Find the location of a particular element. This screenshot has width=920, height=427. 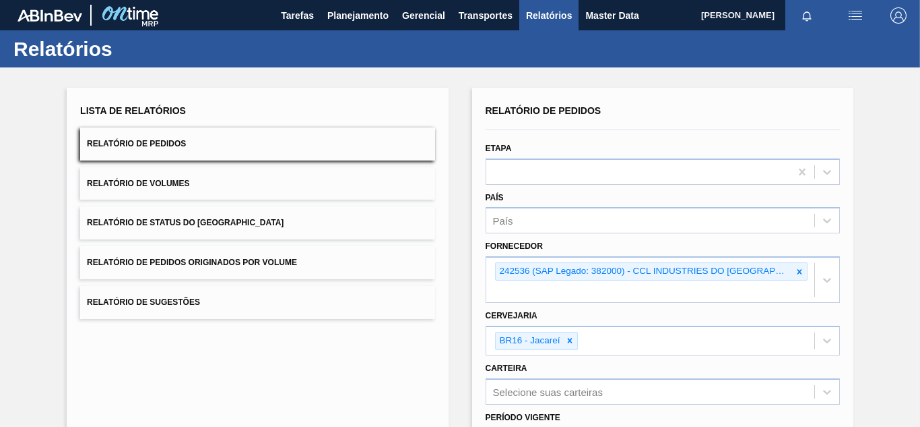

span: Relatório de Sugestões is located at coordinates (144, 302).